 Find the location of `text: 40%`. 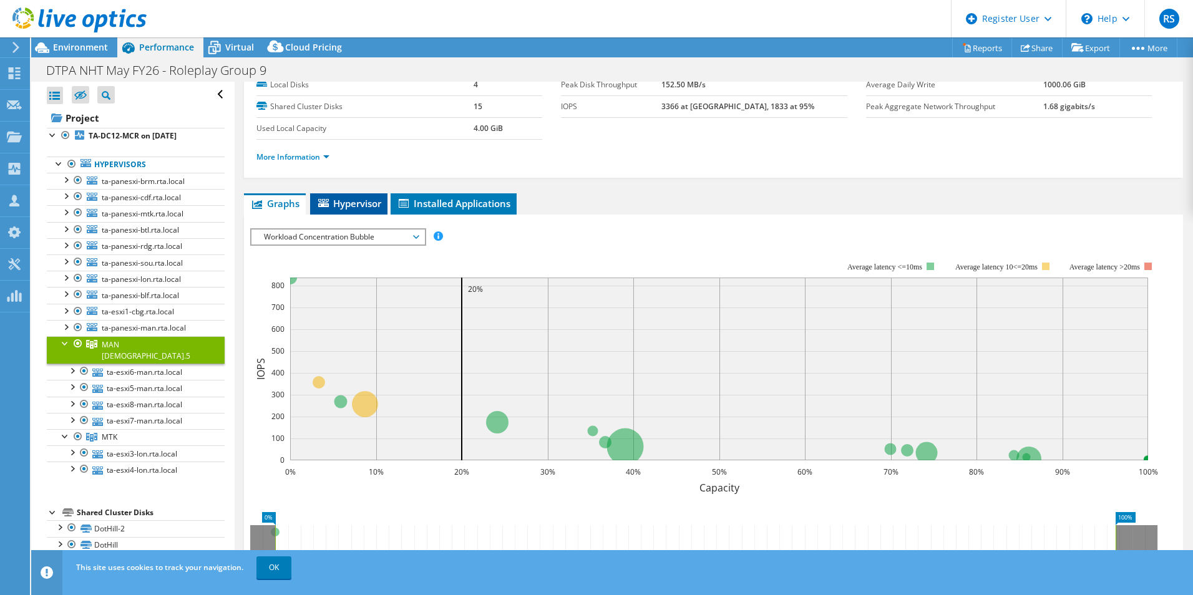

text: 40% is located at coordinates (633, 472).